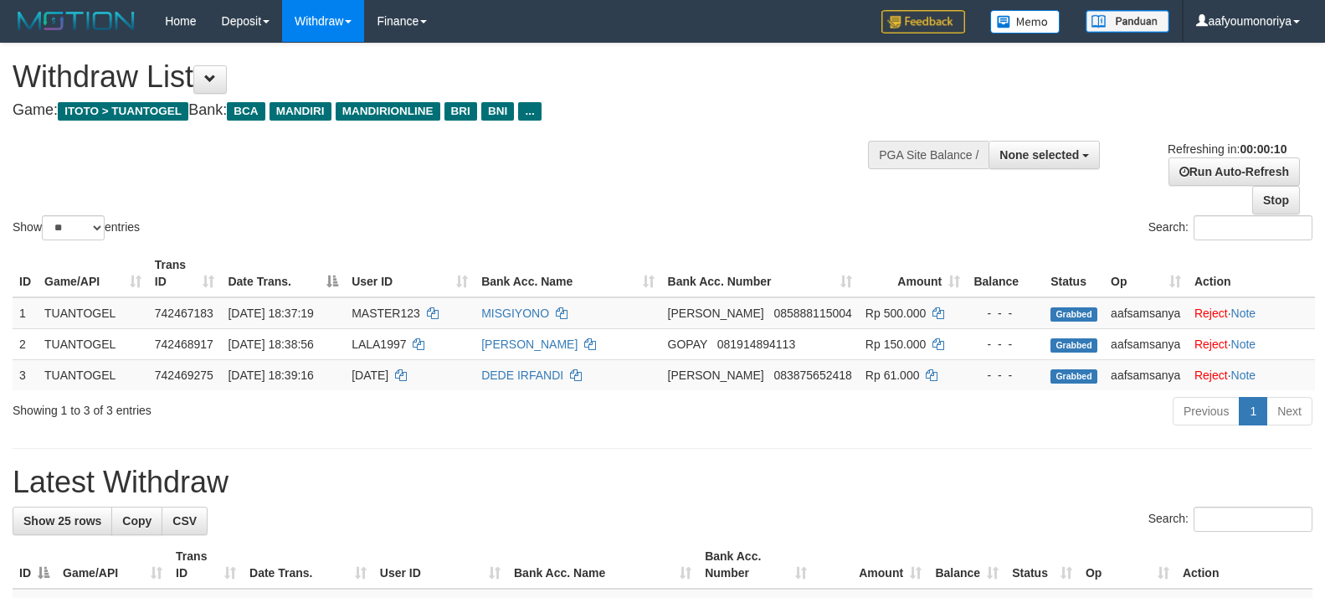 The image size is (1325, 598). What do you see at coordinates (461, 111) in the screenshot?
I see `span: BRI` at bounding box center [461, 111].